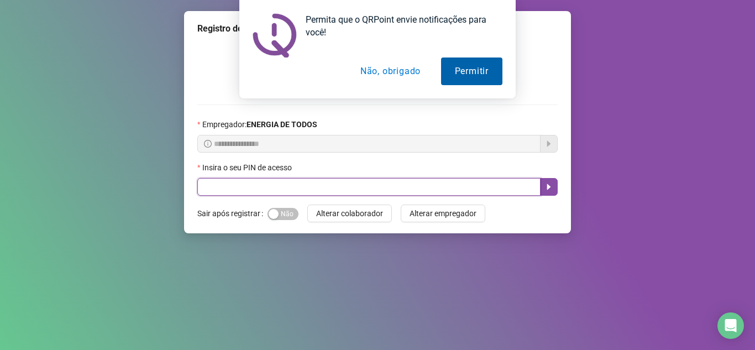 The height and width of the screenshot is (350, 755). Describe the element at coordinates (390, 71) in the screenshot. I see `button: Não, obrigado` at that location.